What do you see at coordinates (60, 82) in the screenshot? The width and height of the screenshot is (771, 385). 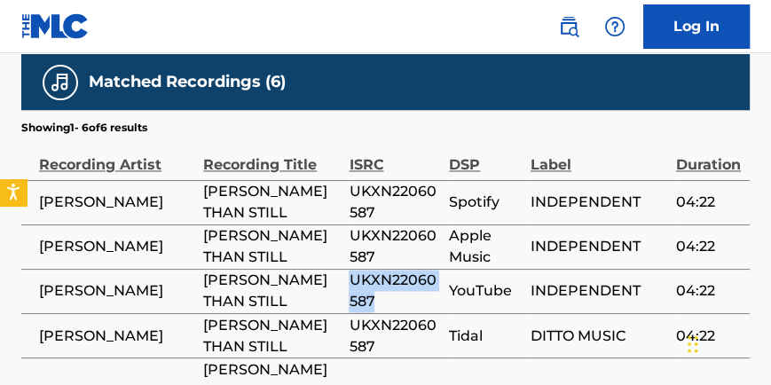 I see `img: Matched Recordings` at bounding box center [60, 82].